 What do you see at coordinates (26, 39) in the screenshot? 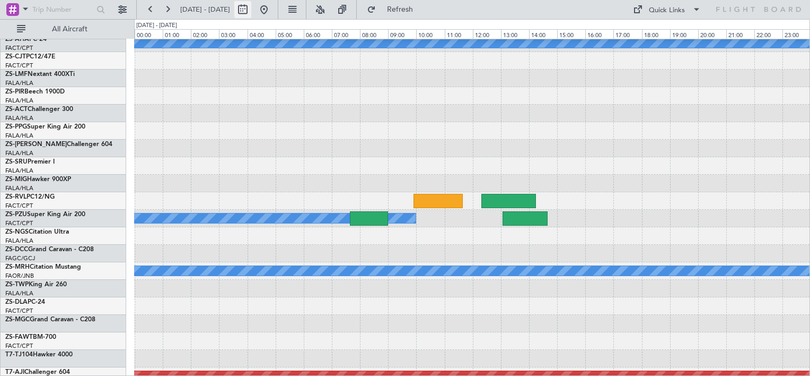
I see `a: ZS-AHAPC-24` at bounding box center [26, 39].